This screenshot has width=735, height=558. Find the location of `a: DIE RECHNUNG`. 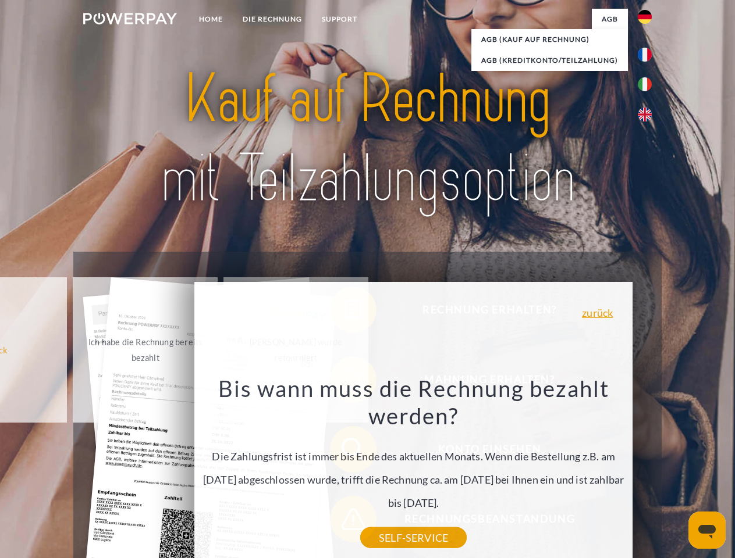

a: DIE RECHNUNG is located at coordinates (272, 19).